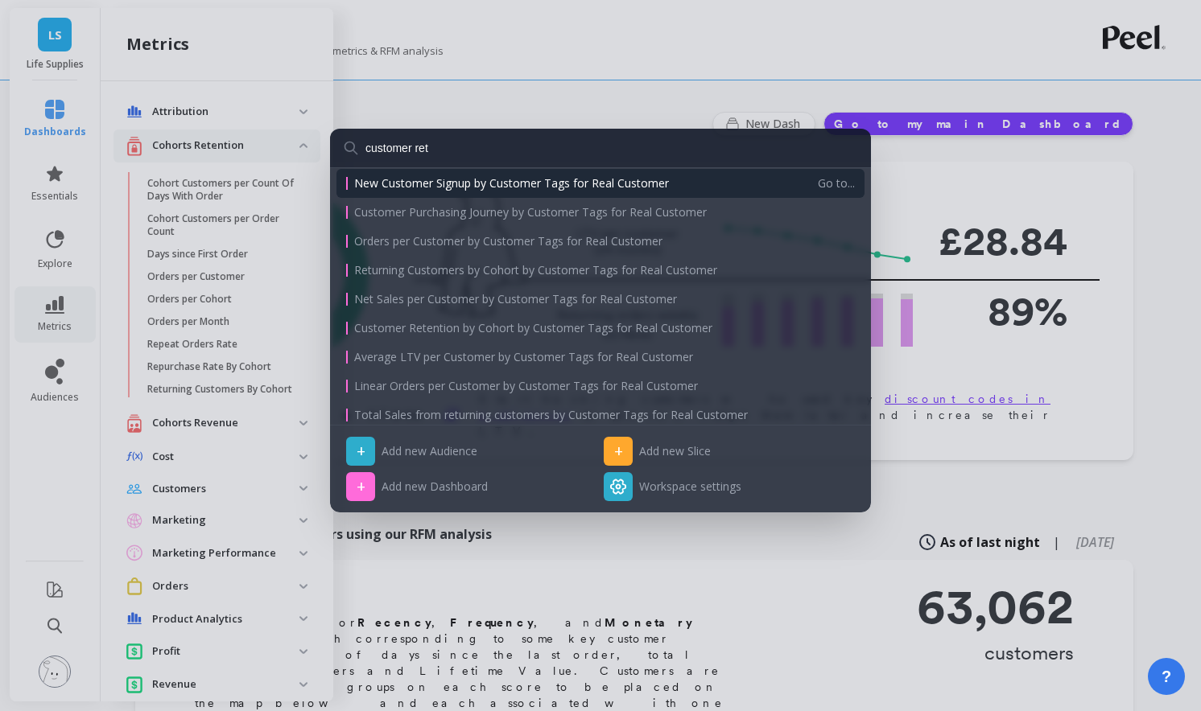  I want to click on span: Add new Slice, so click(674, 451).